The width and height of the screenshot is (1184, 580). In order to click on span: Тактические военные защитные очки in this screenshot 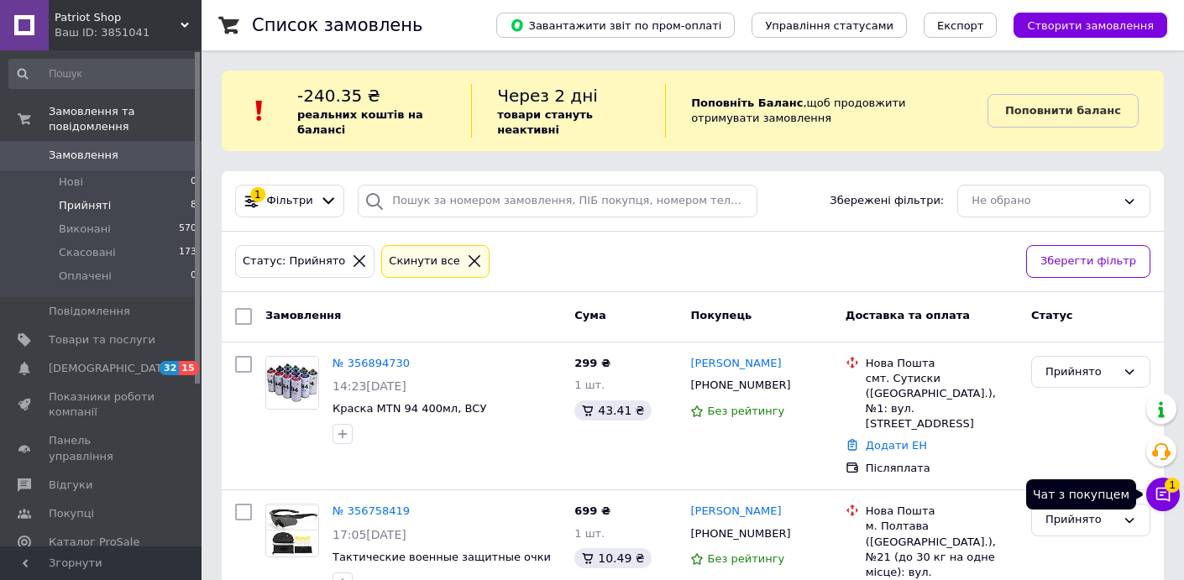, I will do `click(442, 557)`.